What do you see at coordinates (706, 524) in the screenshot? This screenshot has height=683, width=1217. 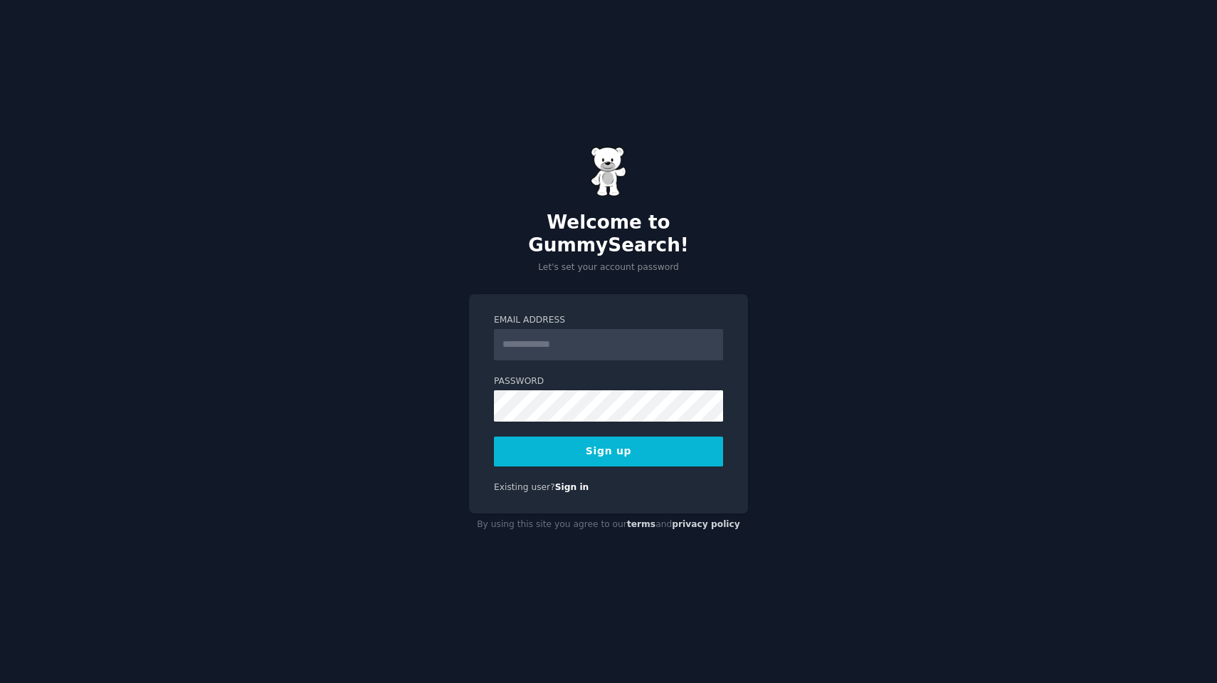 I see `a: privacy policy` at bounding box center [706, 524].